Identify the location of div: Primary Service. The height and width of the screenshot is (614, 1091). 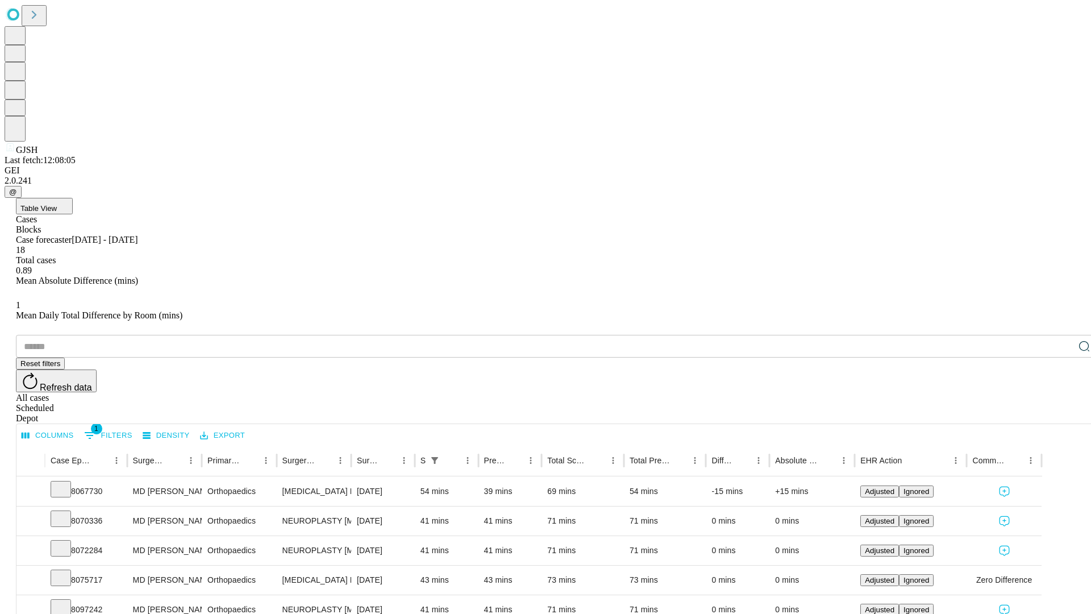
(224, 460).